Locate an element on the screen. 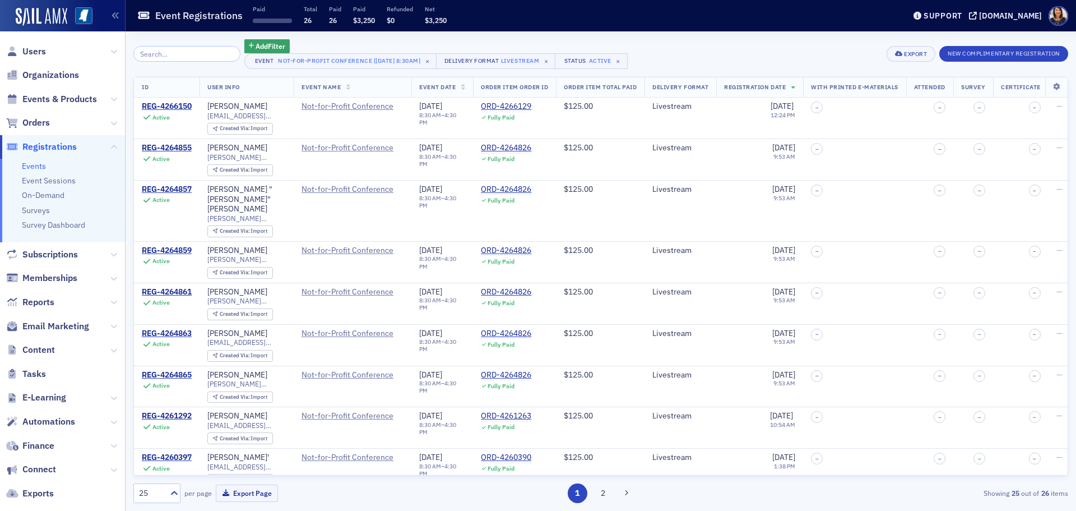  div: Import is located at coordinates (244, 397).